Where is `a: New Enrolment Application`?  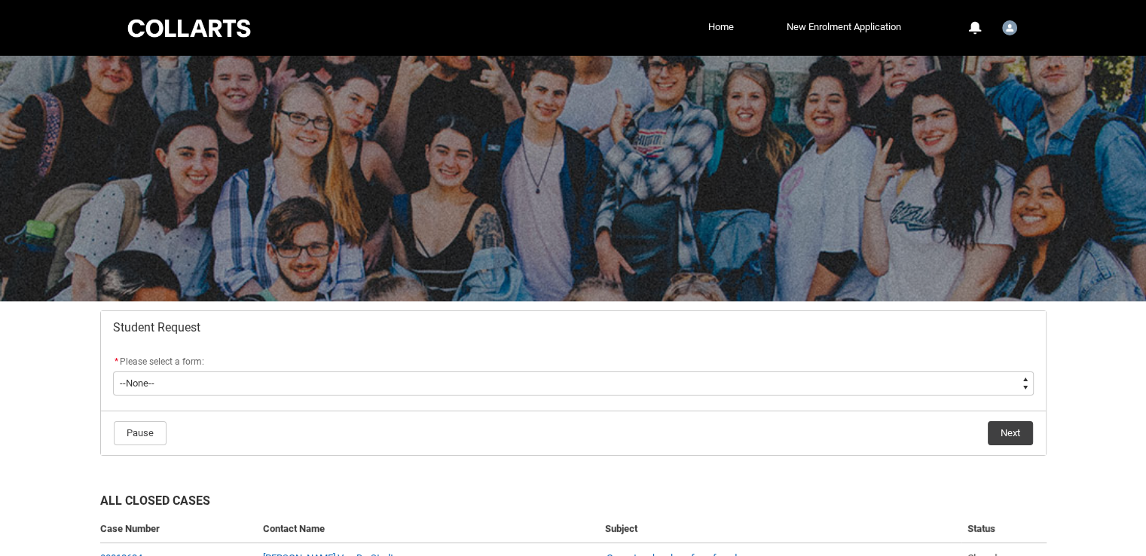 a: New Enrolment Application is located at coordinates (844, 27).